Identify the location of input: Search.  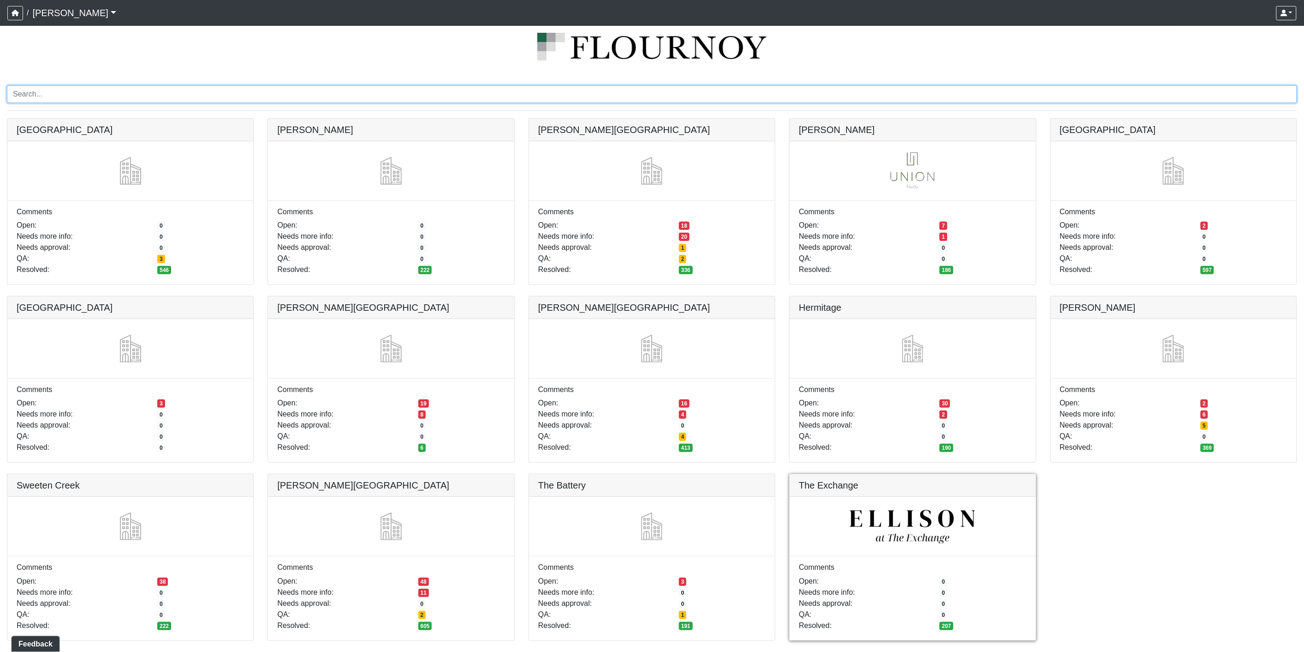
(652, 94).